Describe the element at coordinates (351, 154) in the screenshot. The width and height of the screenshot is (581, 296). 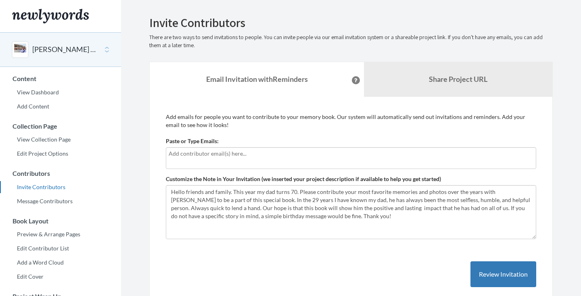
I see `input: Add contributor email(s) here...` at that location.